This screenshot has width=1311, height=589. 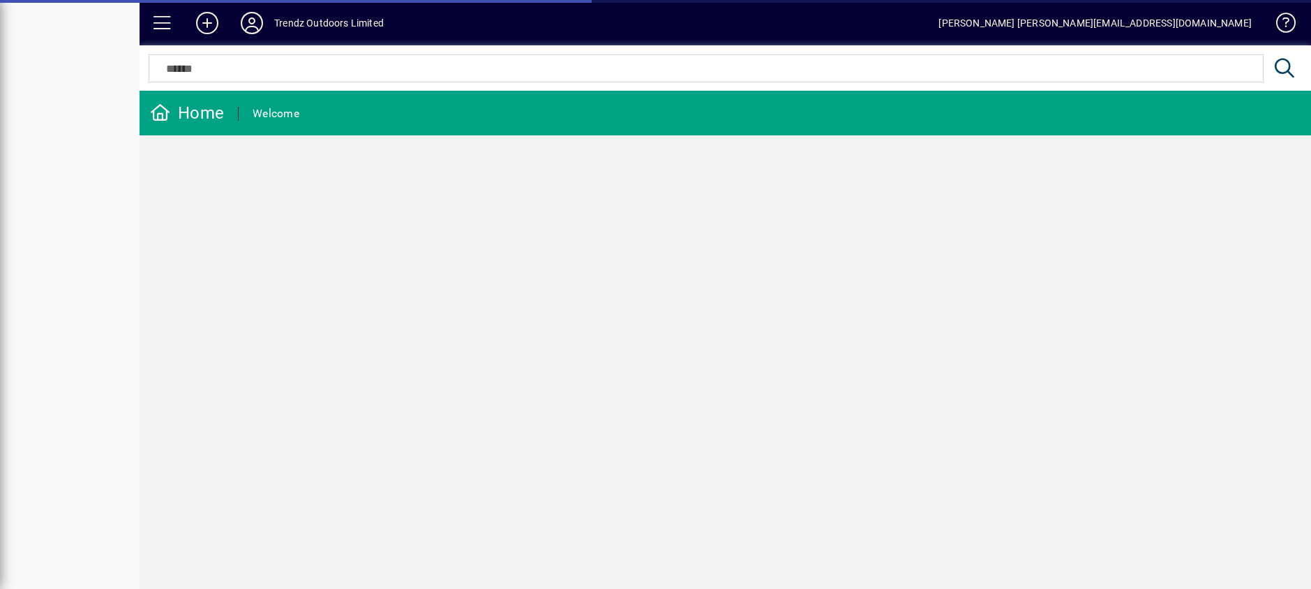 What do you see at coordinates (1280, 25) in the screenshot?
I see `a: Knowledge Base` at bounding box center [1280, 25].